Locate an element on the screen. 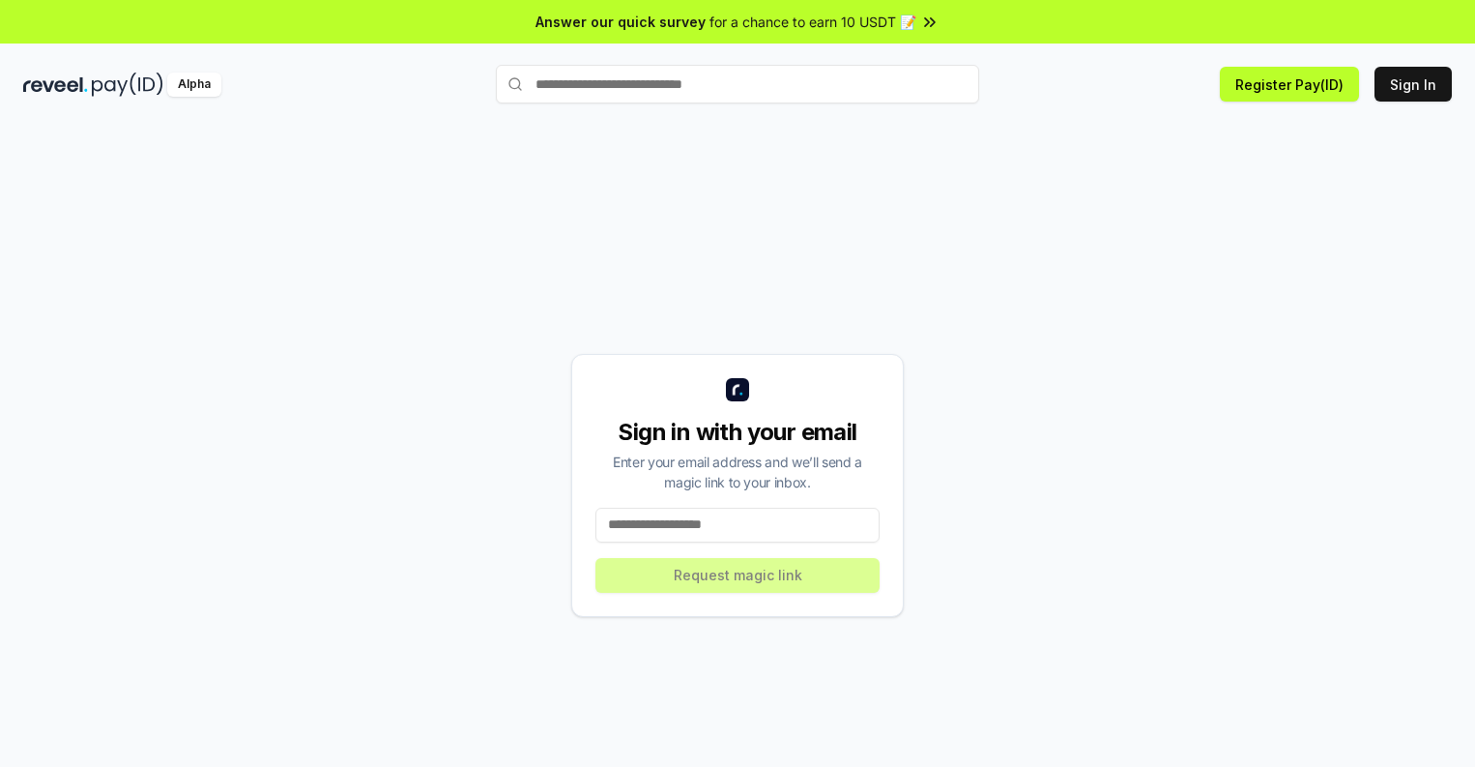  img: pay_id is located at coordinates (128, 84).